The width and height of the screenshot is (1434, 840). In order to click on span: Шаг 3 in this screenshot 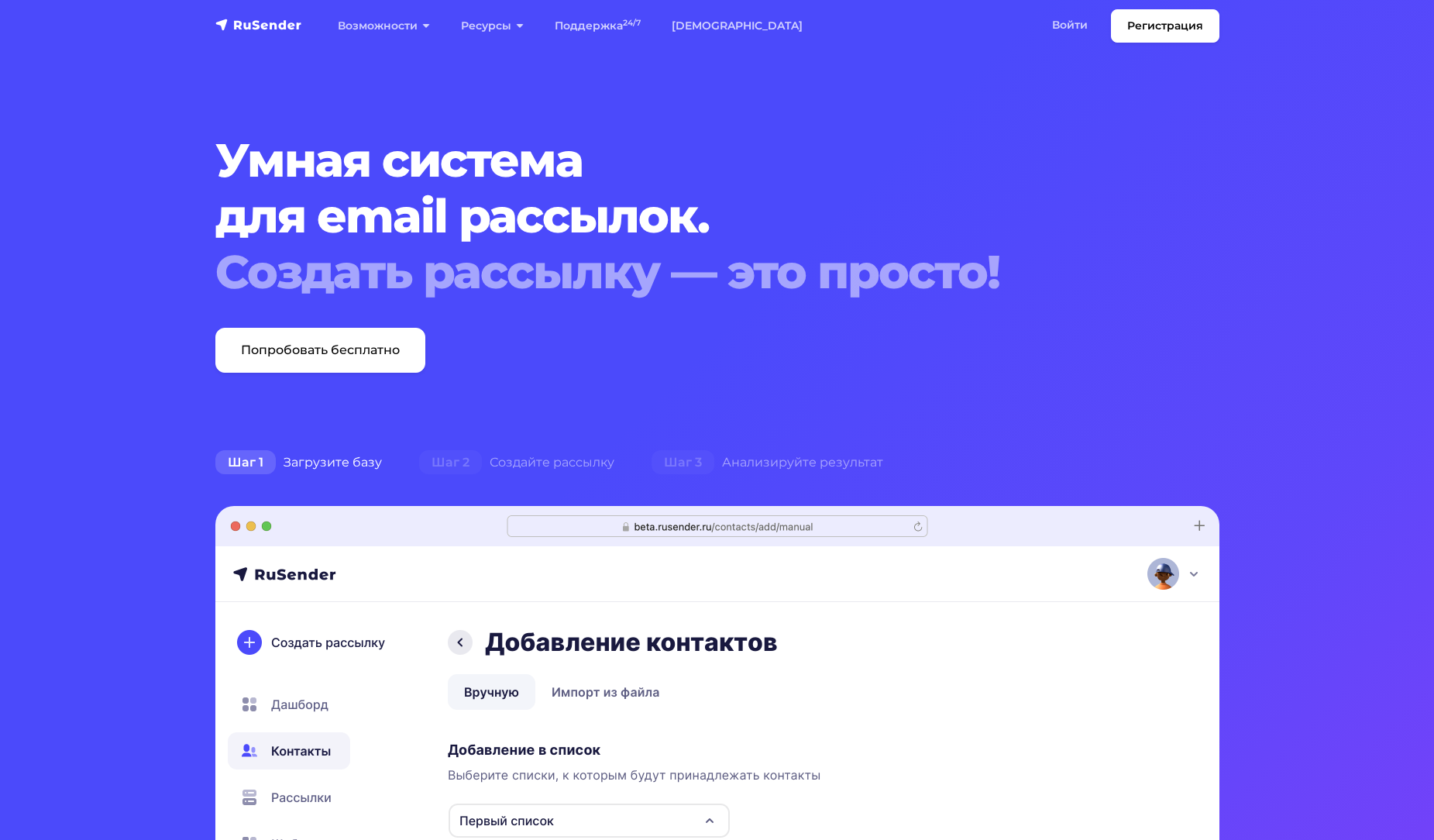, I will do `click(683, 462)`.